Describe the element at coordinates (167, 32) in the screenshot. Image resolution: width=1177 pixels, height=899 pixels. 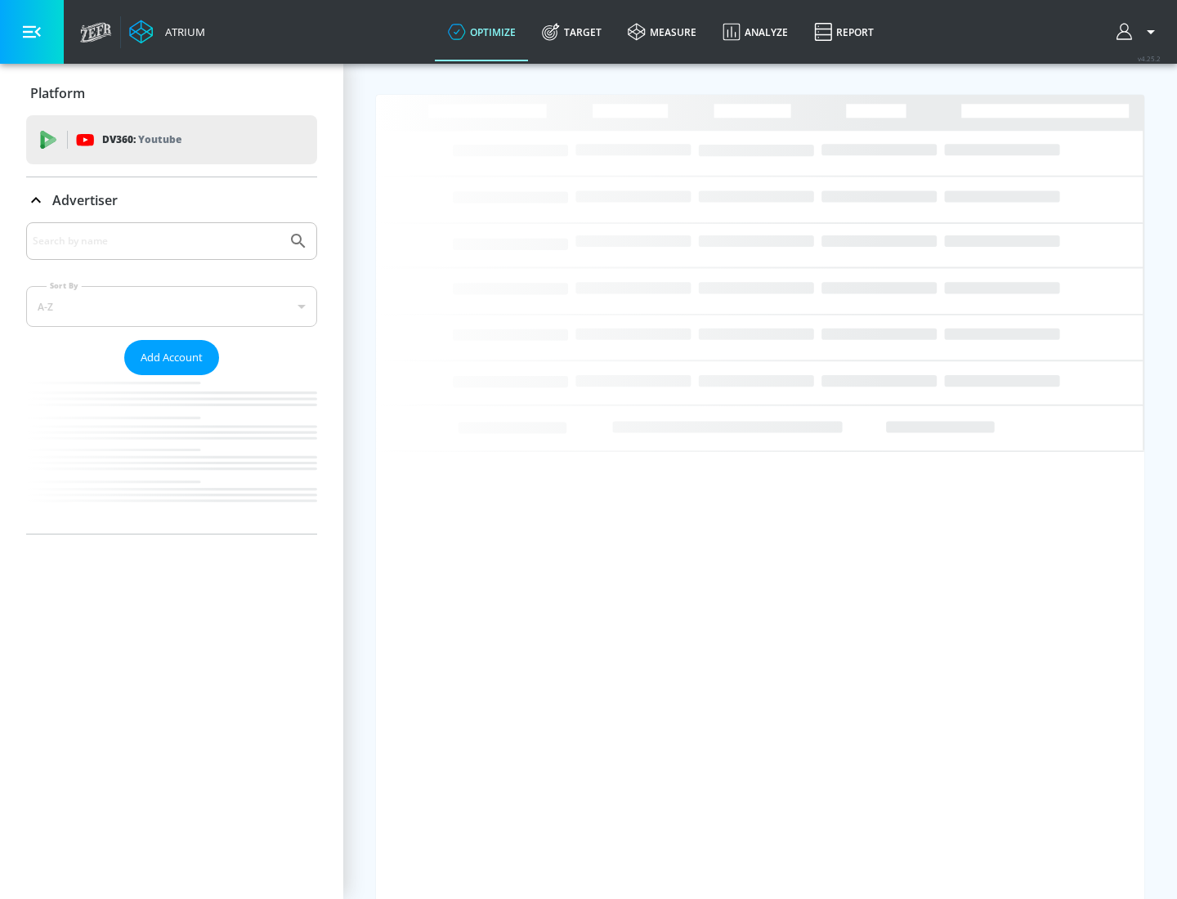
I see `a: Atrium` at that location.